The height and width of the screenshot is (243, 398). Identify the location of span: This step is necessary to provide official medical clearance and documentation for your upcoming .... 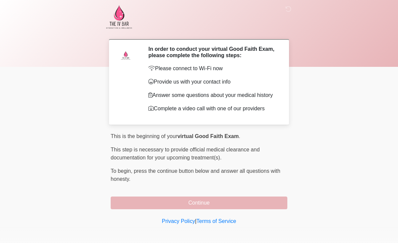
(185, 153).